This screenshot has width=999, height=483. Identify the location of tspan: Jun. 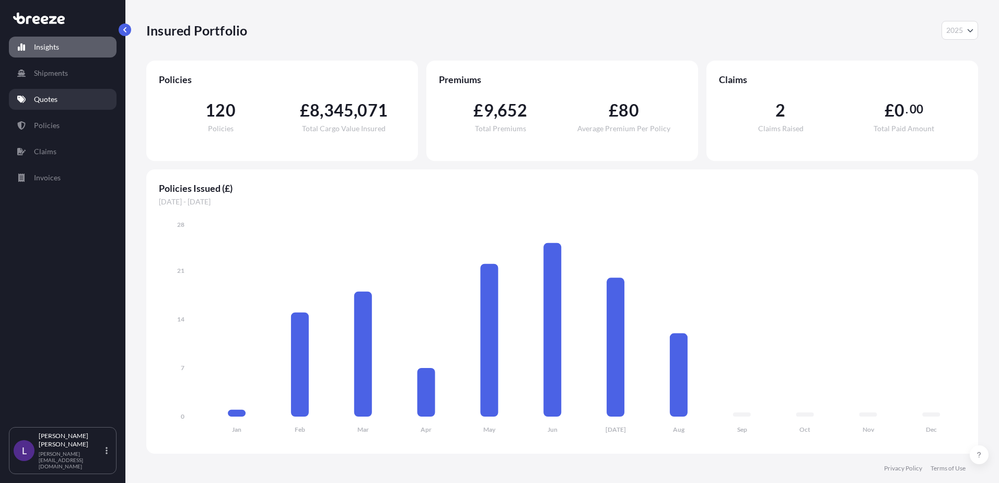
(552, 429).